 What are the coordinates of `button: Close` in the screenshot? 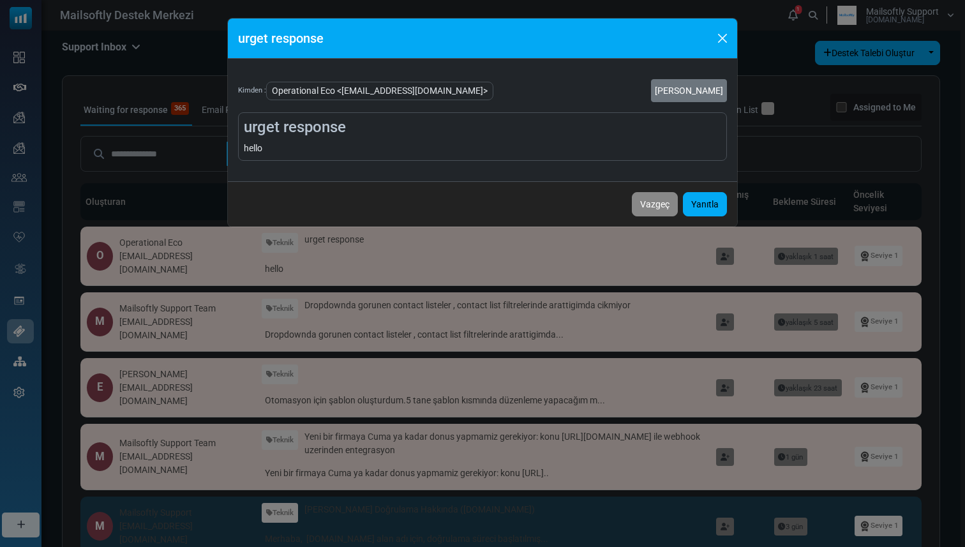 It's located at (722, 38).